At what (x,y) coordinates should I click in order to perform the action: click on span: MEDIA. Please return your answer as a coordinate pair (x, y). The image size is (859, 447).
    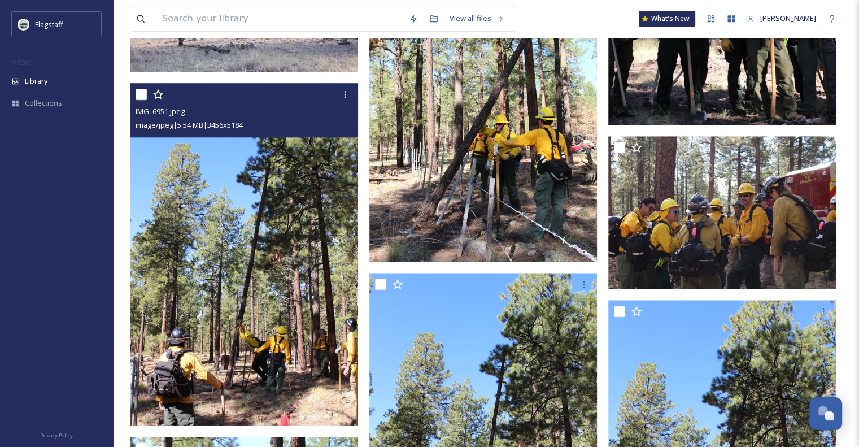
    Looking at the image, I should click on (21, 62).